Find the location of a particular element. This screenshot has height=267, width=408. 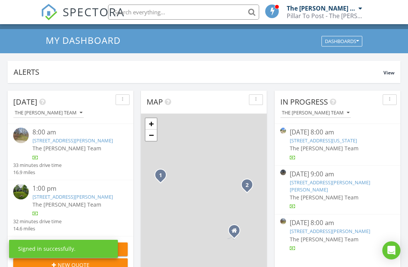

div: Signed in successfully. is located at coordinates (47, 249).